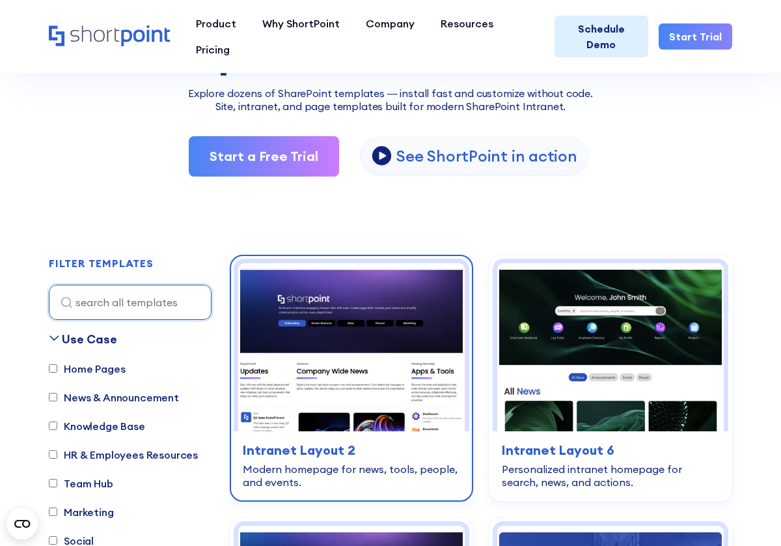 The height and width of the screenshot is (546, 781). Describe the element at coordinates (602, 36) in the screenshot. I see `a: Schedule Demo` at that location.